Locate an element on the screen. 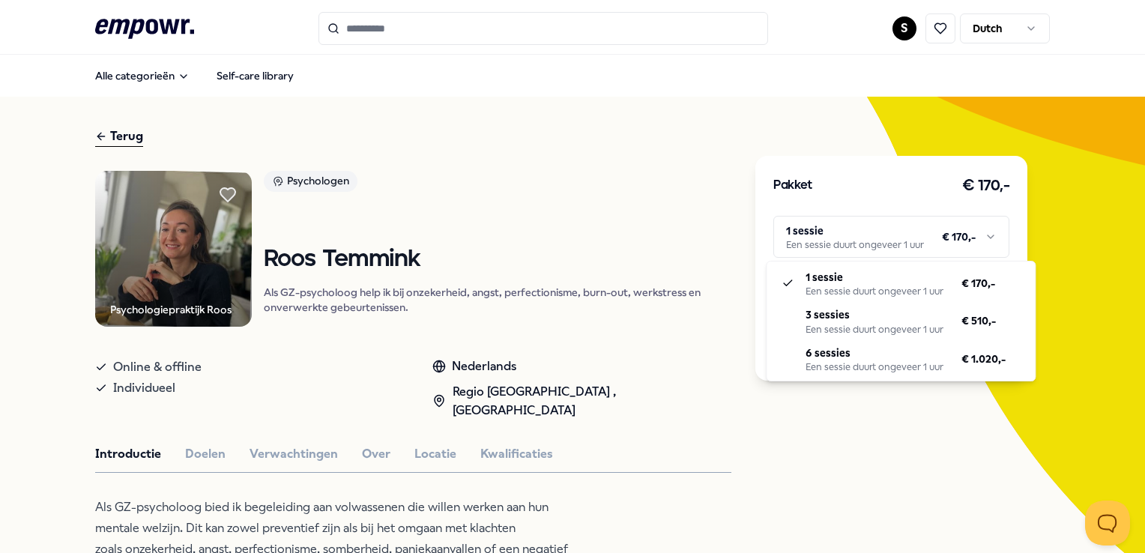 Image resolution: width=1145 pixels, height=553 pixels. p: 3 sessies is located at coordinates (874, 315).